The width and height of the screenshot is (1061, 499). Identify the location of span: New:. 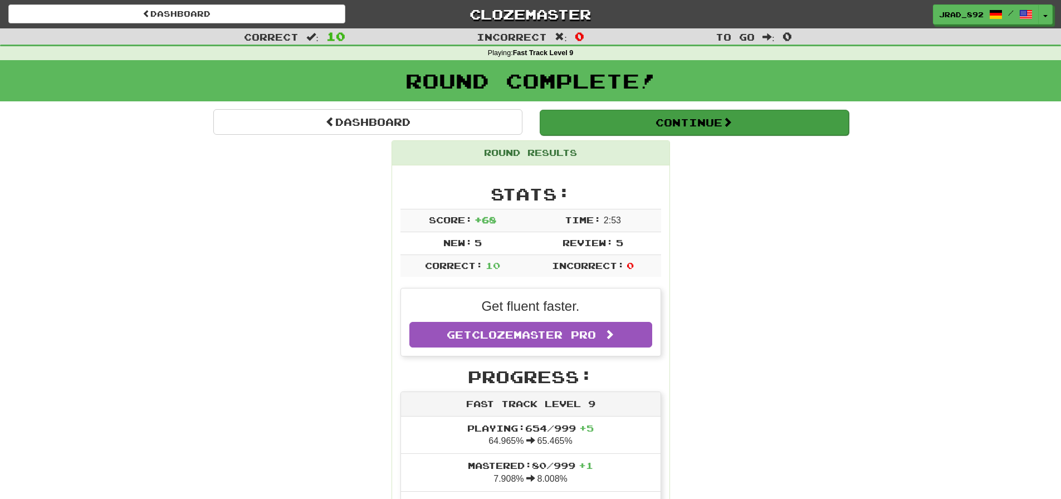
(458, 242).